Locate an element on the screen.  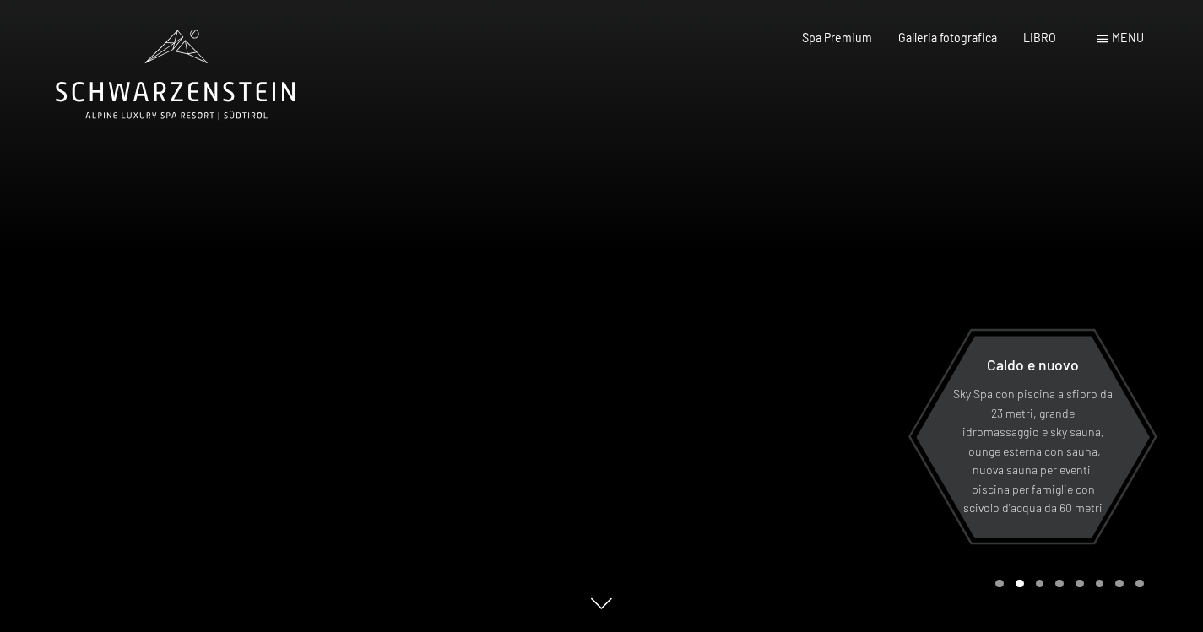
font: Caldo e nuovo is located at coordinates (1032, 365).